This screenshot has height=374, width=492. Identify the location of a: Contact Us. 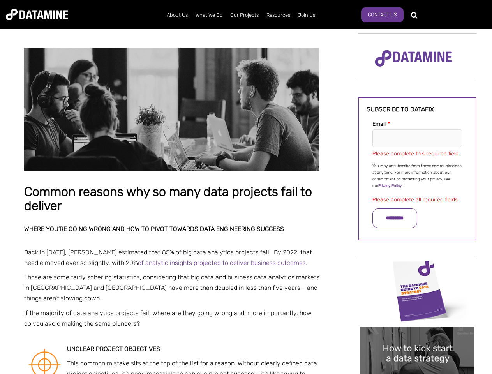
(382, 15).